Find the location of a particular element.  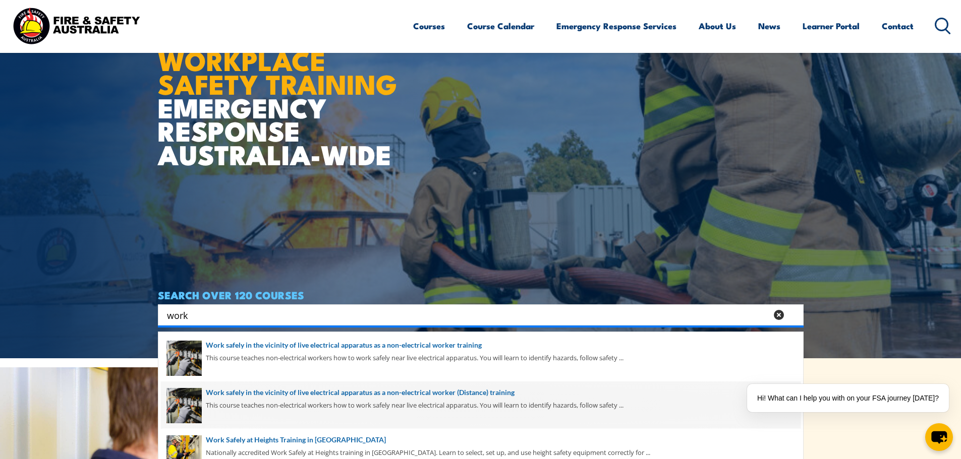

a: Work safely in the vicinity of live electrical apparatus as a non-electrical worker (Distance) tr... is located at coordinates (481, 393).